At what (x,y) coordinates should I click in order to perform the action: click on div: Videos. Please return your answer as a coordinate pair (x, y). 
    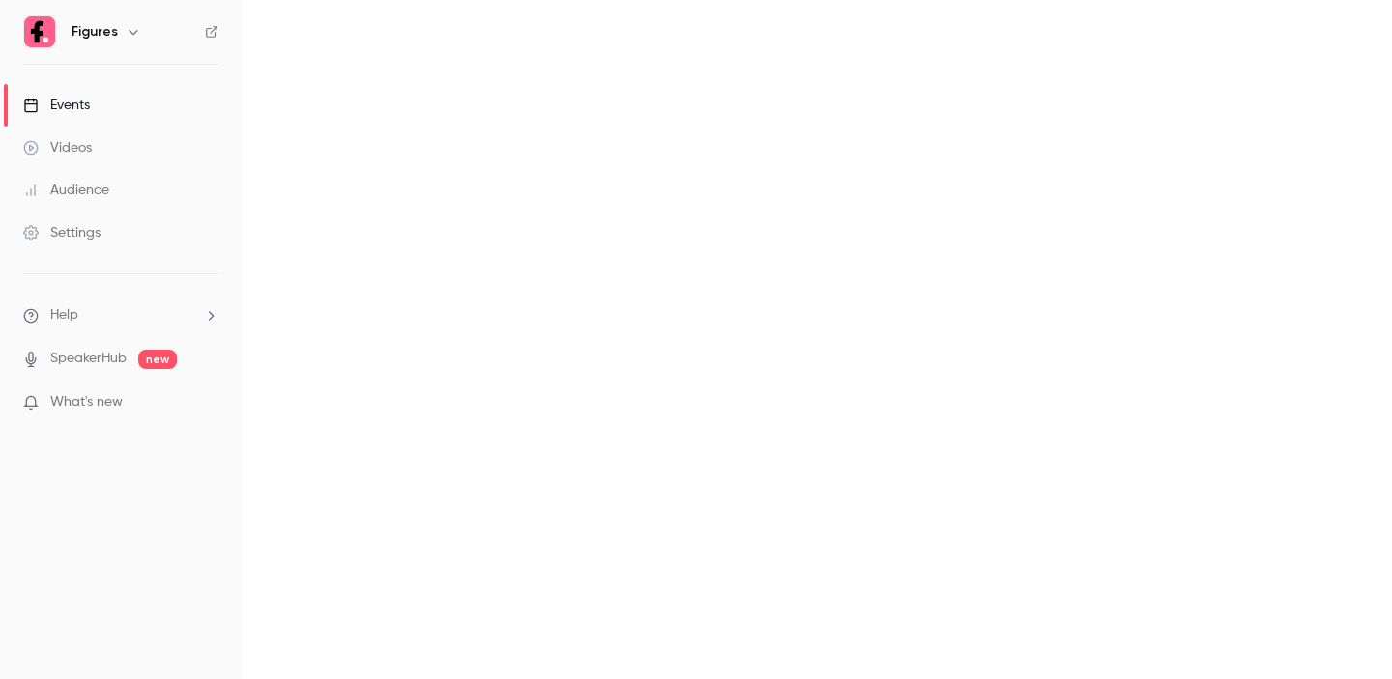
    Looking at the image, I should click on (57, 148).